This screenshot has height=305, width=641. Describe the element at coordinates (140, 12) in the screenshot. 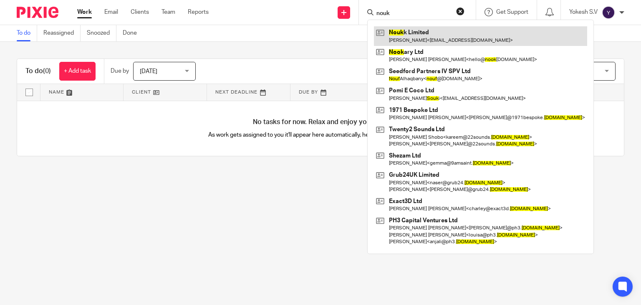

I see `a: Clients` at that location.